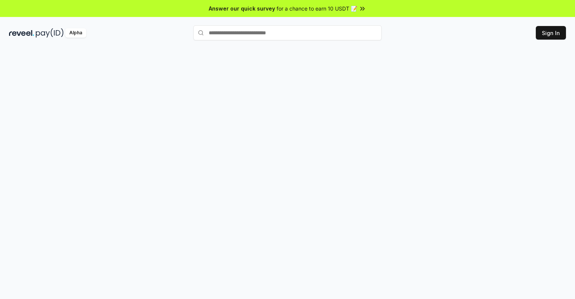 This screenshot has height=299, width=575. What do you see at coordinates (242, 8) in the screenshot?
I see `span: Answer our quick survey` at bounding box center [242, 8].